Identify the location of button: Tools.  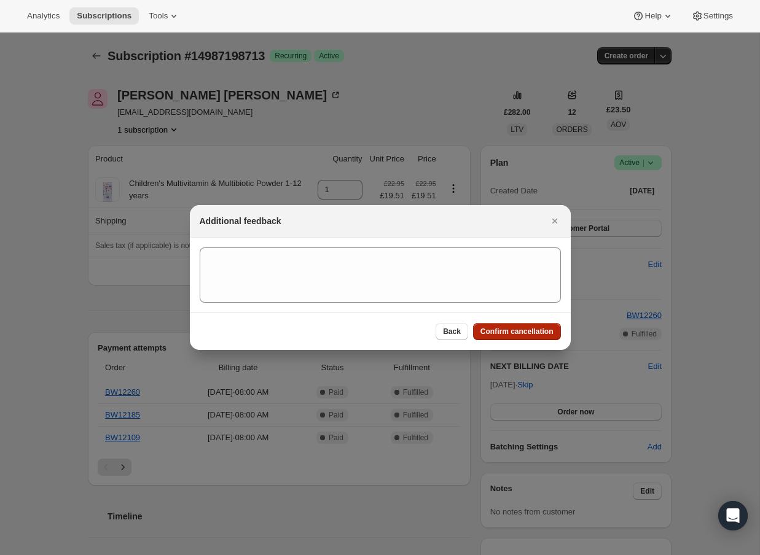
(164, 16).